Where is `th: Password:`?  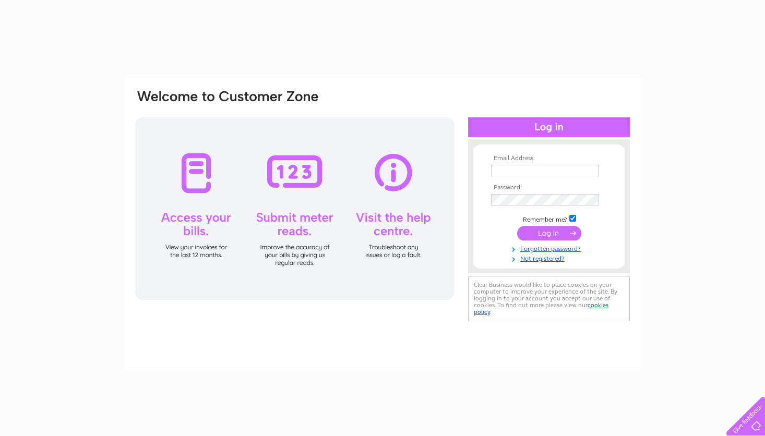
th: Password: is located at coordinates (549, 188).